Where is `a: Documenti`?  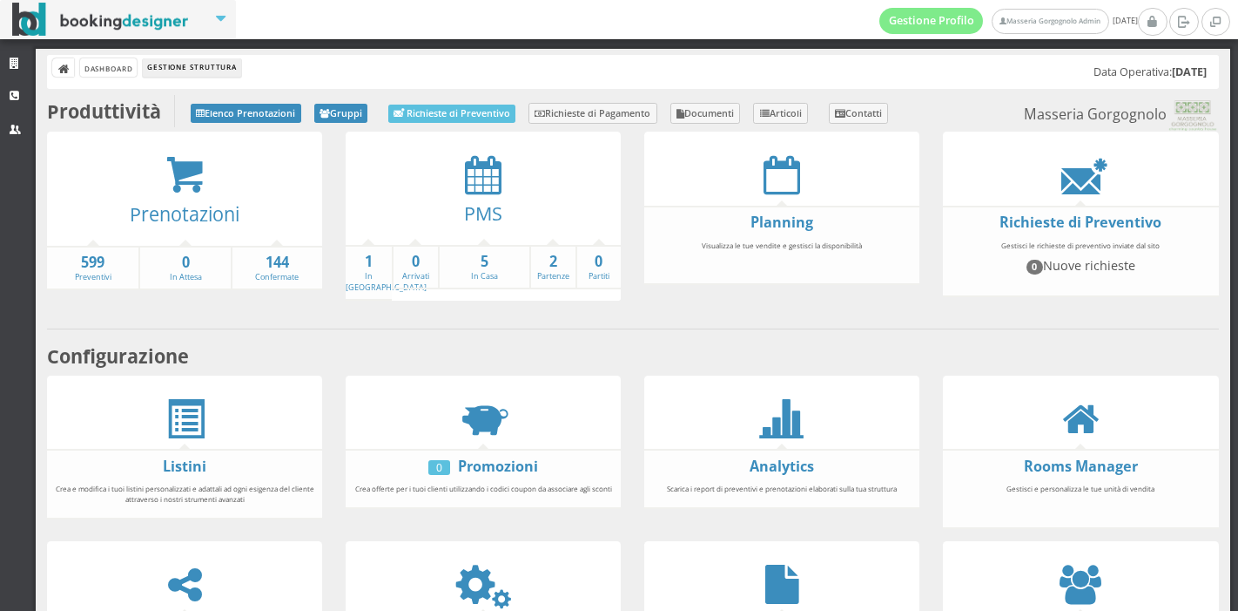 a: Documenti is located at coordinates (705, 113).